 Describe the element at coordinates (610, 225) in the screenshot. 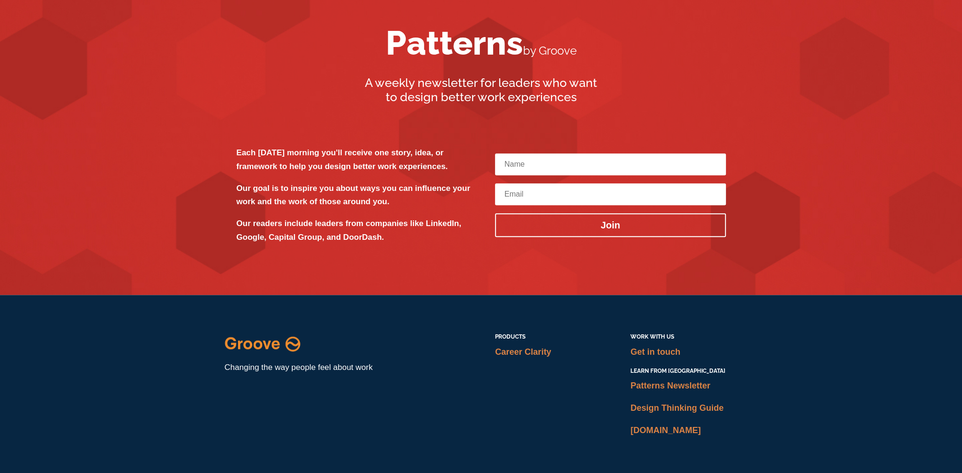

I see `span: Join` at that location.